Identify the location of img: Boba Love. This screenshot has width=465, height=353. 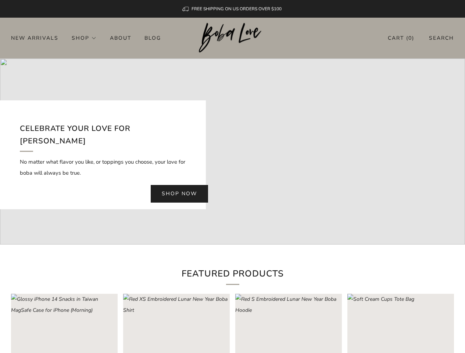
(232, 38).